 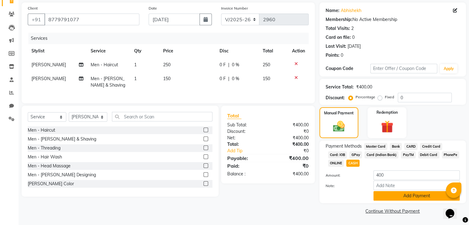 What do you see at coordinates (366, 97) in the screenshot?
I see `label: Percentage` at bounding box center [366, 97].